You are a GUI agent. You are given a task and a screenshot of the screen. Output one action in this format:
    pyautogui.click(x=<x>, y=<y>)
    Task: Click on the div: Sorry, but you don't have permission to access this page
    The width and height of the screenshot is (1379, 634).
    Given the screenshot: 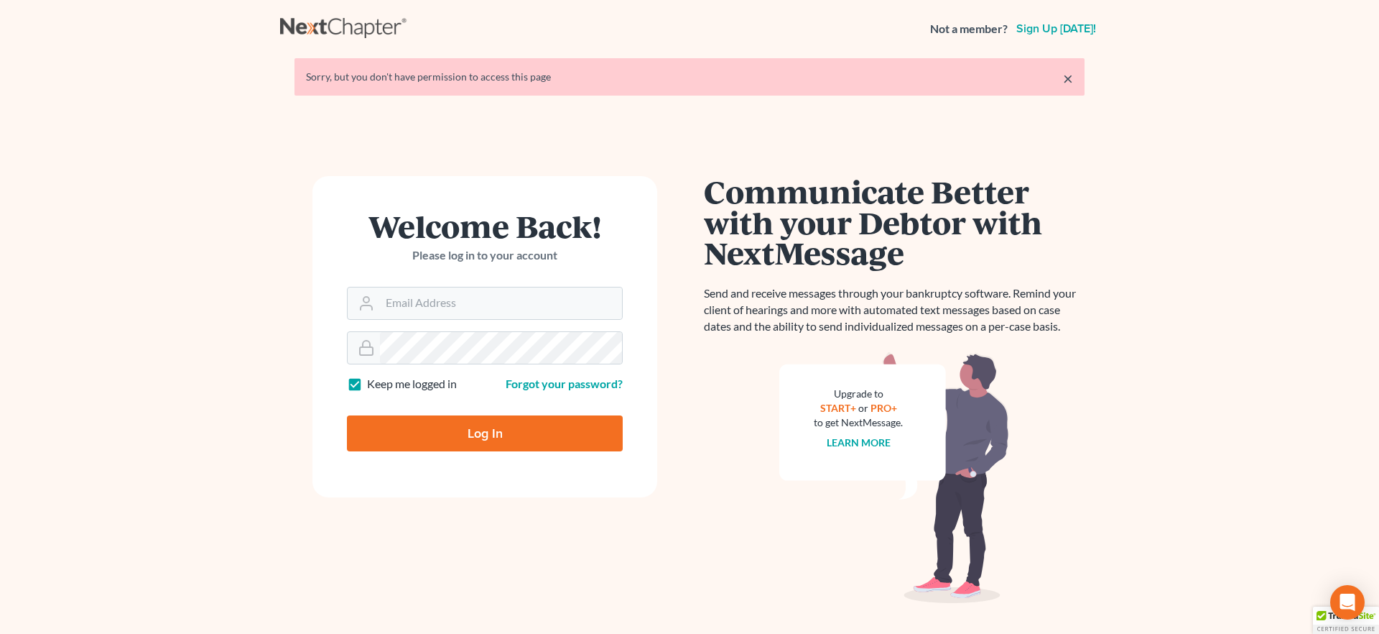 What is the action you would take?
    pyautogui.click(x=690, y=77)
    